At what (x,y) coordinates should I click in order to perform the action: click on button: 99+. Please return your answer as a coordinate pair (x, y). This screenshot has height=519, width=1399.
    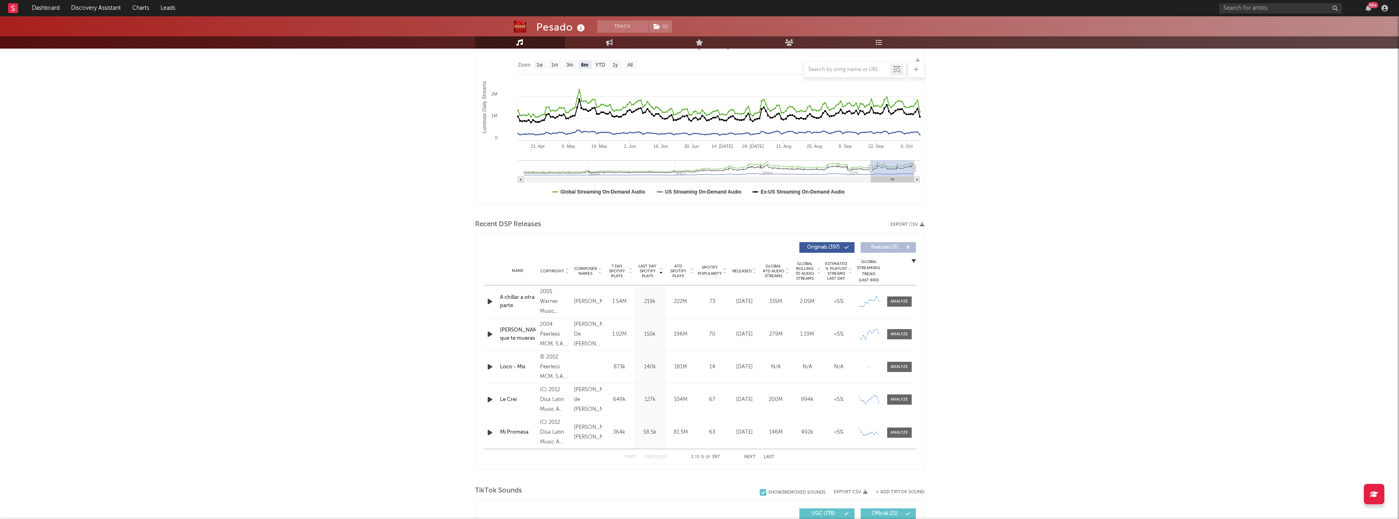
    Looking at the image, I should click on (1368, 8).